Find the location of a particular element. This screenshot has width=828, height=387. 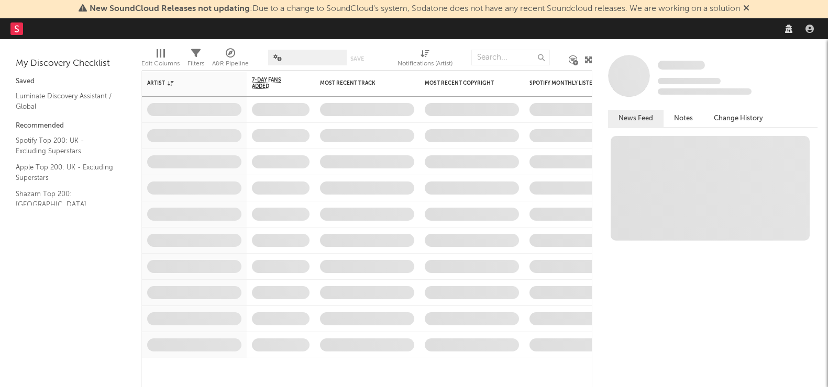

div: My Discovery Checklist is located at coordinates (71, 64).